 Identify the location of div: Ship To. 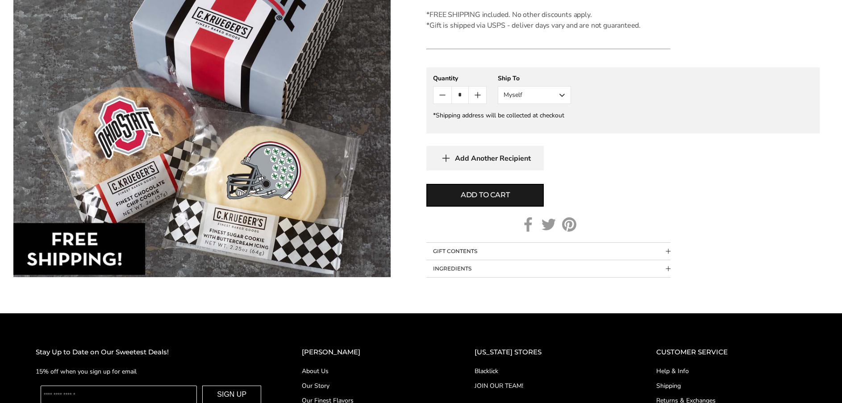
(535, 78).